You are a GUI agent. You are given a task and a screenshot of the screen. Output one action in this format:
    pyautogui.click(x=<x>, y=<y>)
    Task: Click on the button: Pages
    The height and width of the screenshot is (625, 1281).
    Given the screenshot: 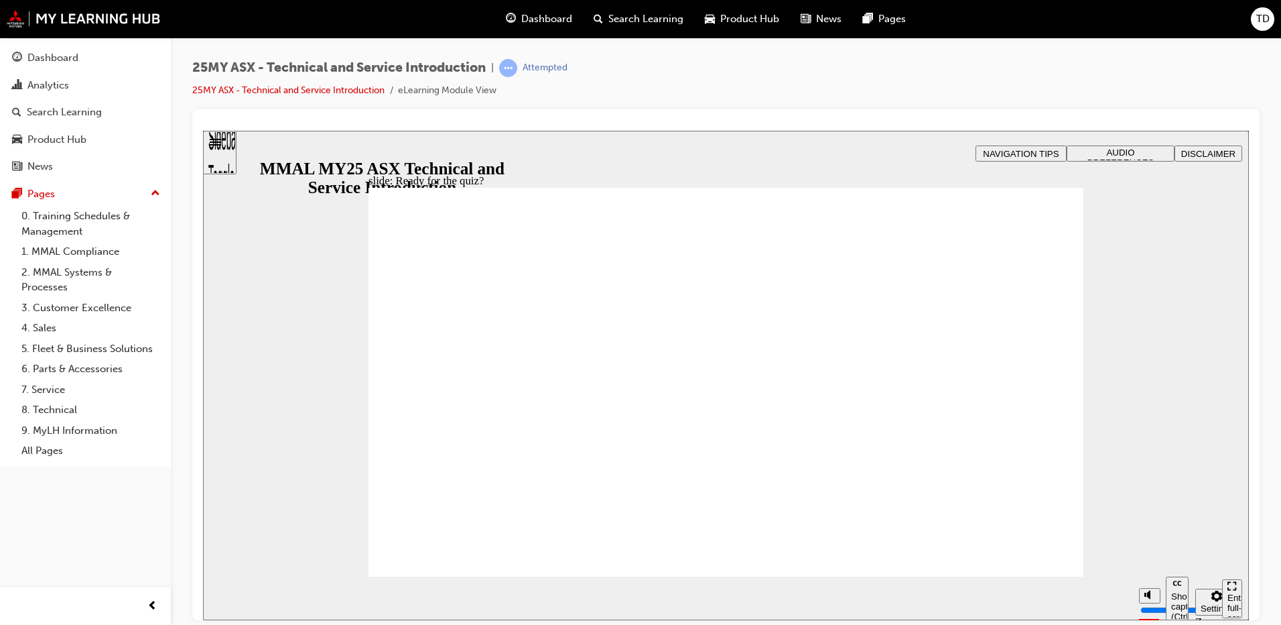 What is the action you would take?
    pyautogui.click(x=85, y=194)
    